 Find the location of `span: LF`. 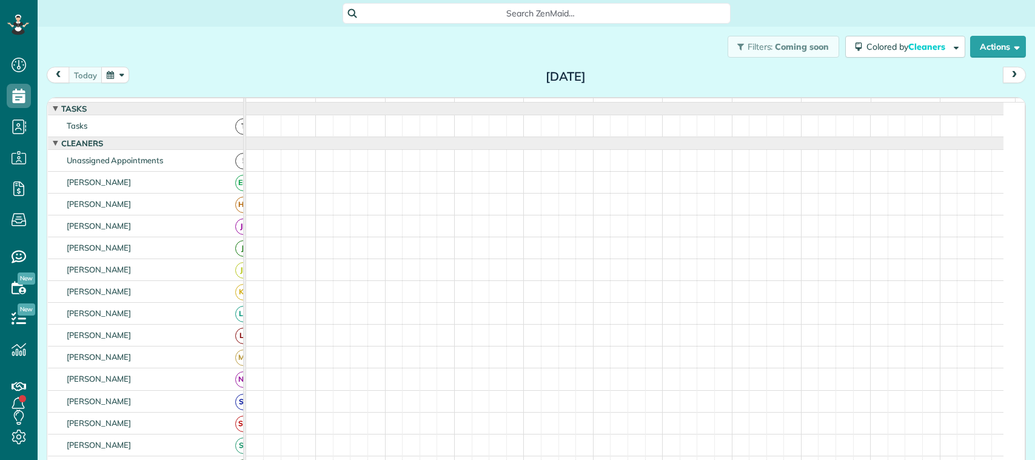

span: LF is located at coordinates (243, 335).